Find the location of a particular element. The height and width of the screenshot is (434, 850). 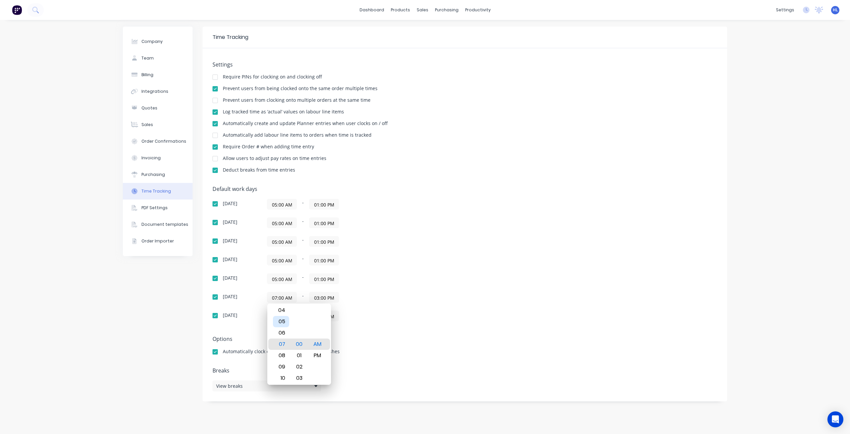

button: Quotes is located at coordinates (158, 108).